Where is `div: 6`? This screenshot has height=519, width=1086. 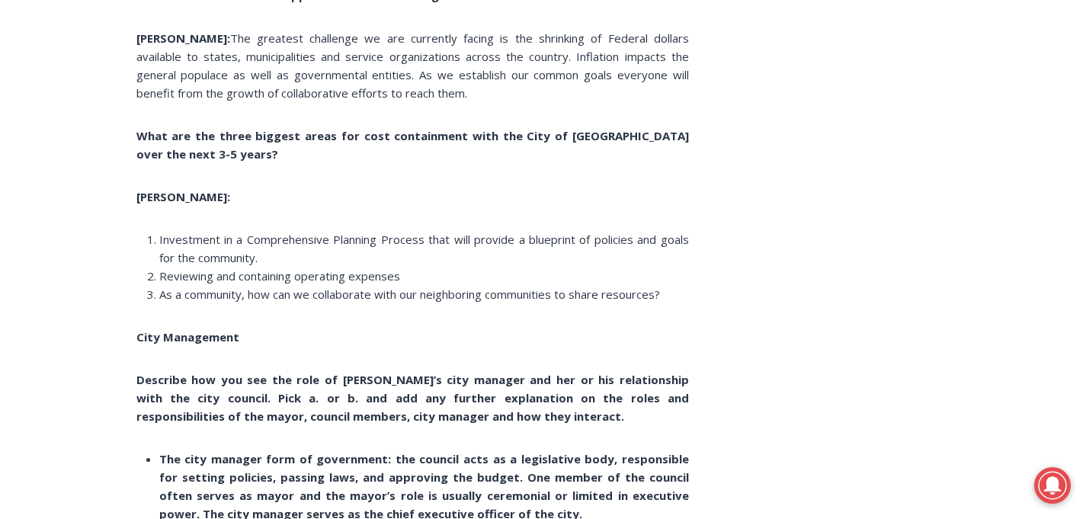
div: 6 is located at coordinates (181, 136).